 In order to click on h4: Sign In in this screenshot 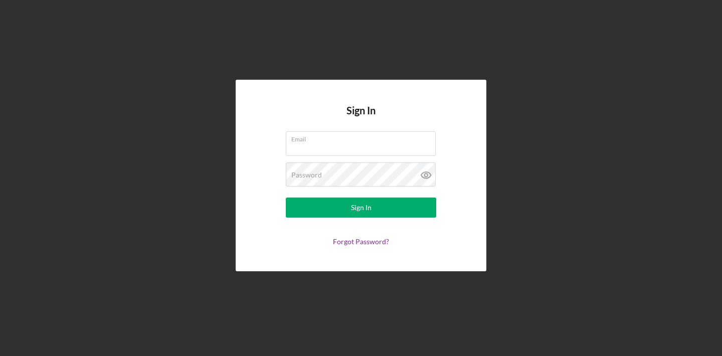, I will do `click(361, 118)`.